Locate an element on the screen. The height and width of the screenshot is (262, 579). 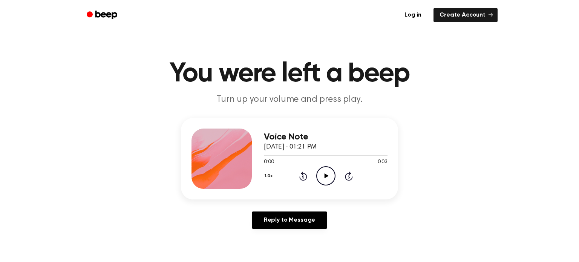
a: Beep is located at coordinates (103, 15).